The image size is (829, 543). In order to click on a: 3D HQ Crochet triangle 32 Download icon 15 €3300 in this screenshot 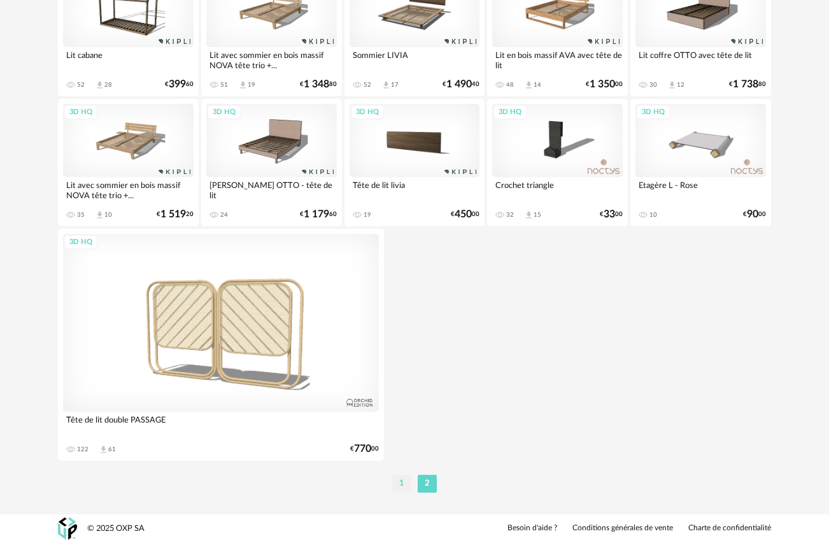, I will do `click(557, 162)`.